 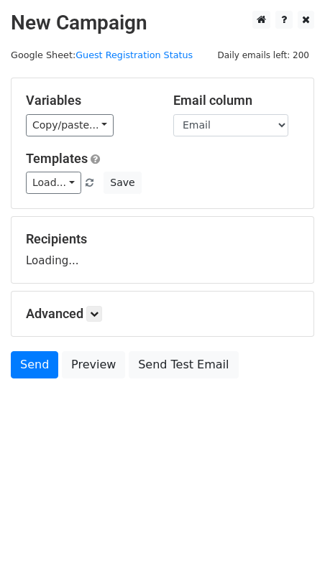 What do you see at coordinates (122, 182) in the screenshot?
I see `button: Save` at bounding box center [122, 182].